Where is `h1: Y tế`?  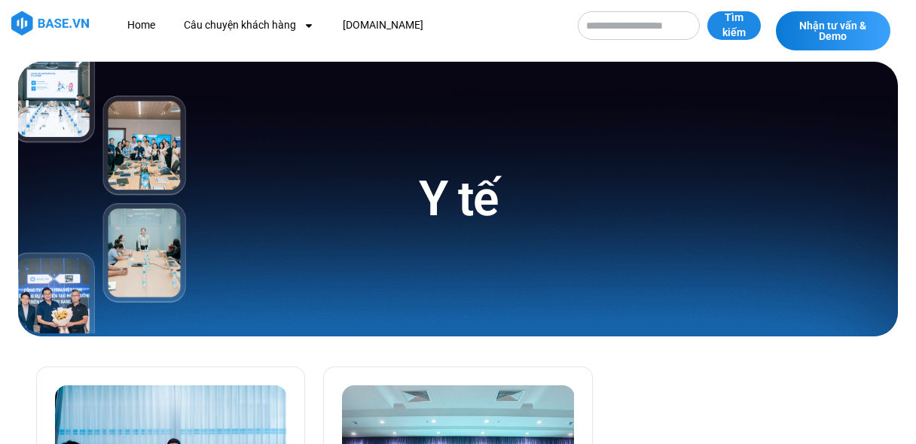
h1: Y tế is located at coordinates (458, 199).